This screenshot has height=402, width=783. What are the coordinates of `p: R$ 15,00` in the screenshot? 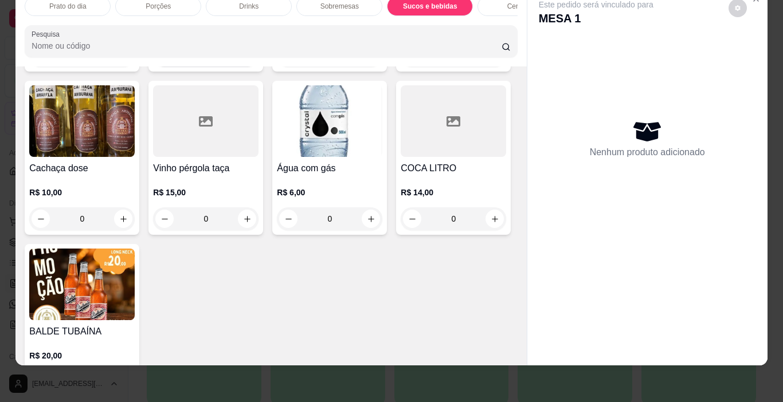 It's located at (206, 193).